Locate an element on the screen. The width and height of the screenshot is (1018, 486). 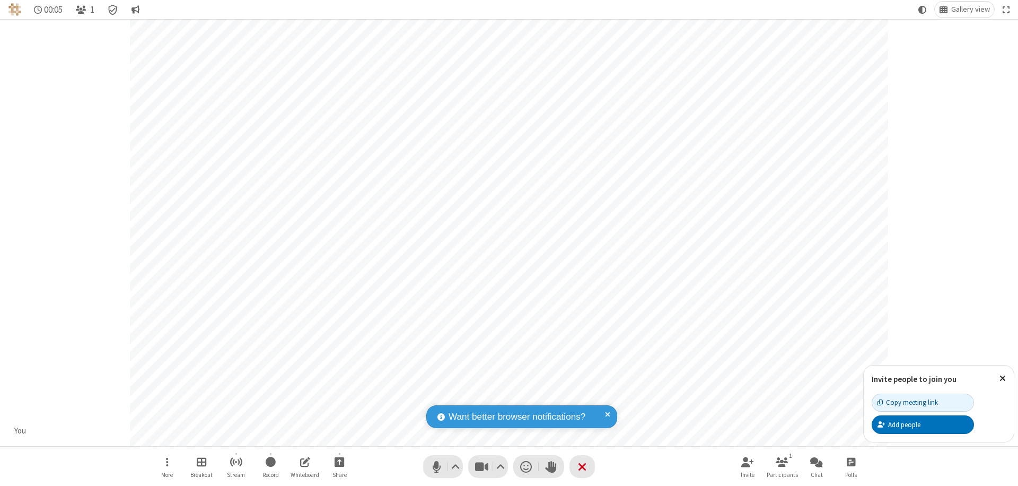
div: Copy meeting link is located at coordinates (908, 402).